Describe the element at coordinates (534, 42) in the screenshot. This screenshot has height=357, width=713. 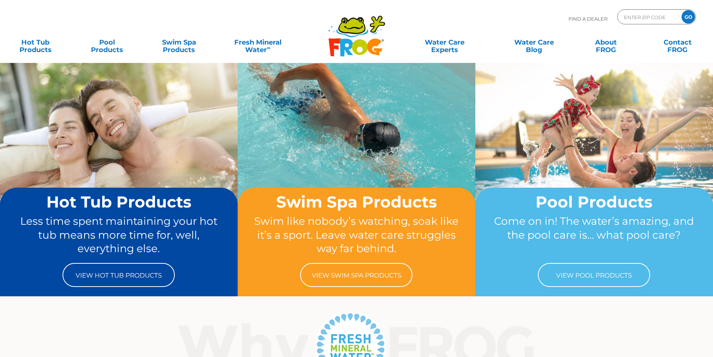
I see `a: Water CareBlog` at that location.